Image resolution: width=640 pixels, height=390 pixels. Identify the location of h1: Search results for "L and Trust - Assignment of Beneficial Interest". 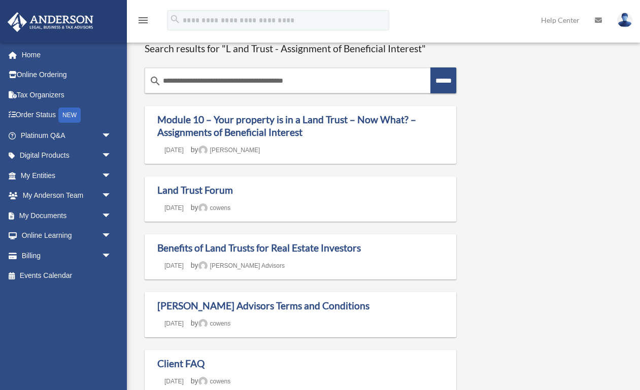
(300, 49).